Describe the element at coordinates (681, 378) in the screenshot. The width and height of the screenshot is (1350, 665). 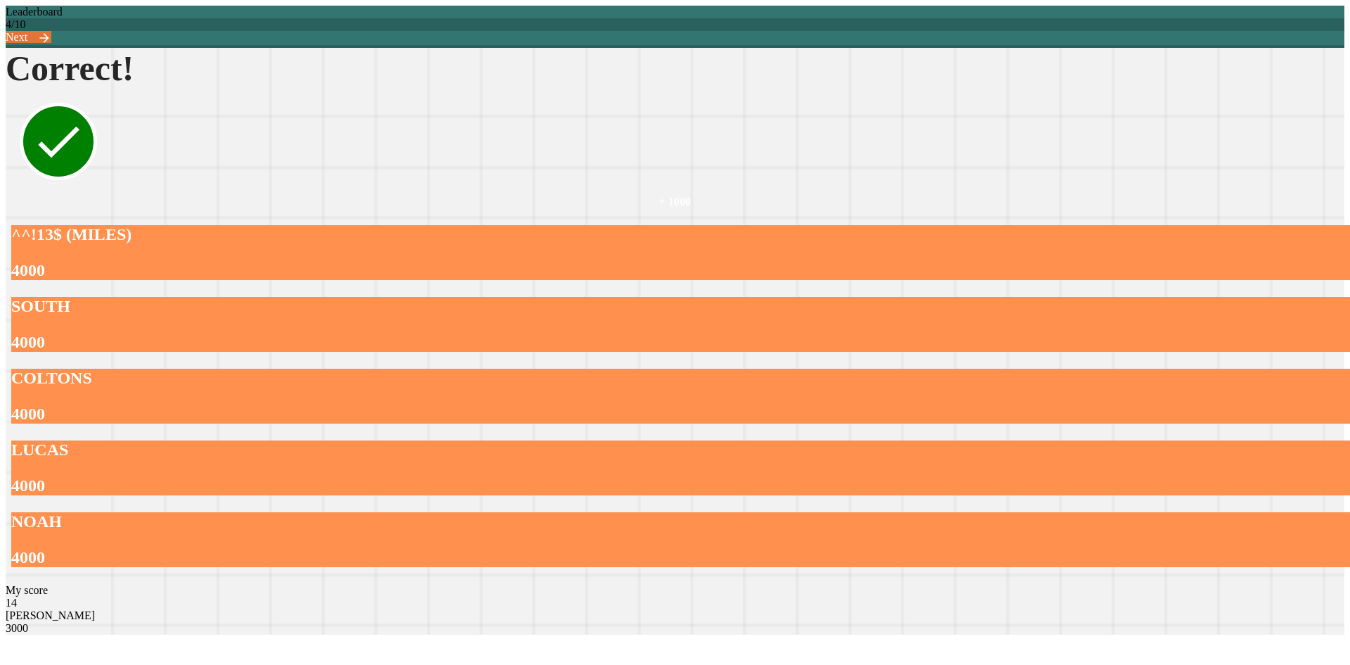
I see `p: COLTONS` at that location.